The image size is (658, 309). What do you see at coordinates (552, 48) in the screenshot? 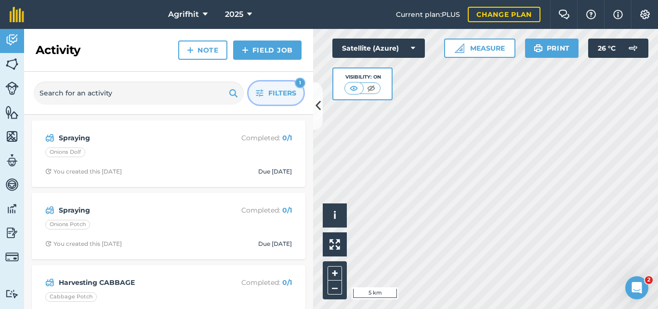
I see `button: Print` at bounding box center [552, 48].